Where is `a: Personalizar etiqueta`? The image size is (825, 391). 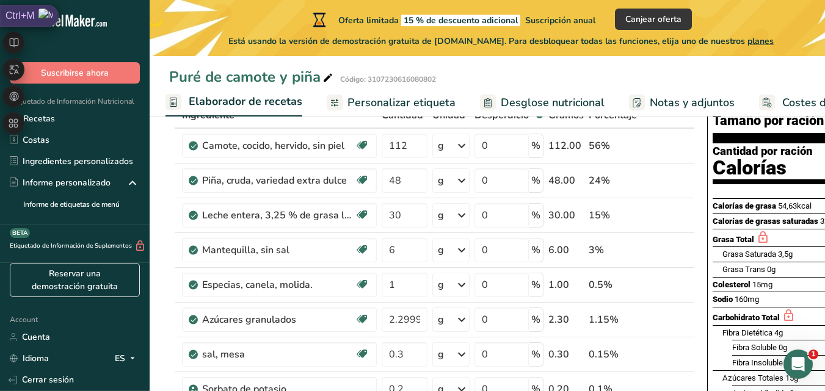
a: Personalizar etiqueta is located at coordinates (391, 103).